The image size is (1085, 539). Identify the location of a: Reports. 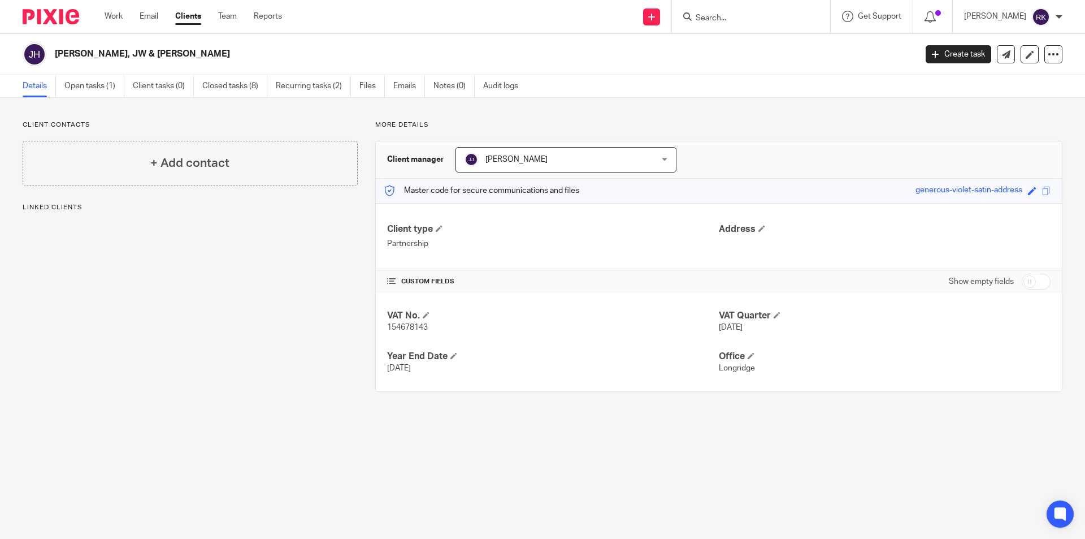
(268, 16).